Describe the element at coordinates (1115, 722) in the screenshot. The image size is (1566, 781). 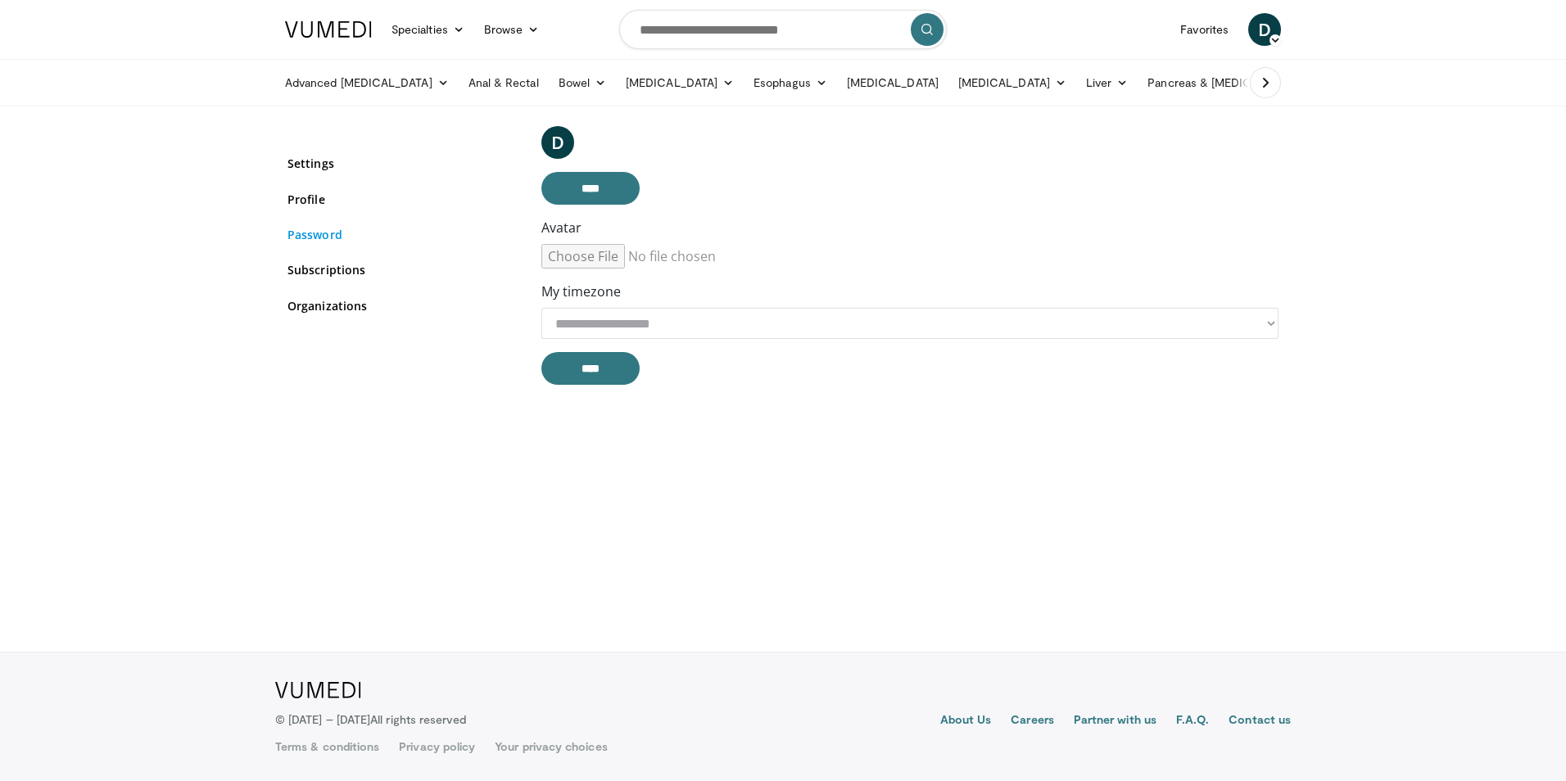
I see `a: Partner with us` at that location.